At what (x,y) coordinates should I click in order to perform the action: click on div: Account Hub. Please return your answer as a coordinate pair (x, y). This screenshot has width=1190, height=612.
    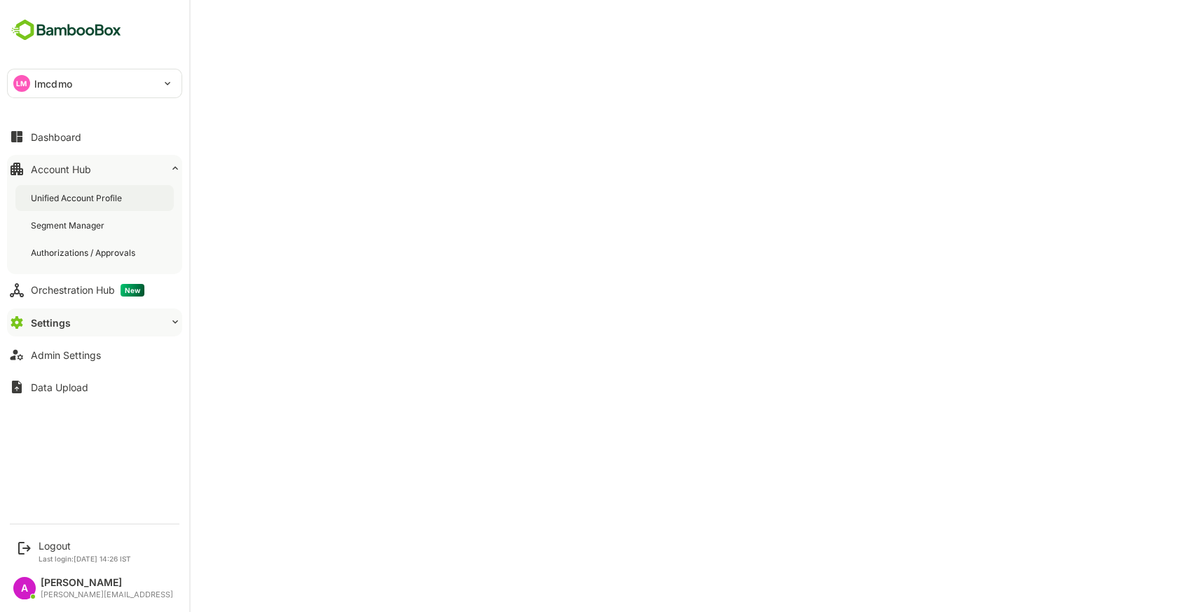
    Looking at the image, I should click on (61, 169).